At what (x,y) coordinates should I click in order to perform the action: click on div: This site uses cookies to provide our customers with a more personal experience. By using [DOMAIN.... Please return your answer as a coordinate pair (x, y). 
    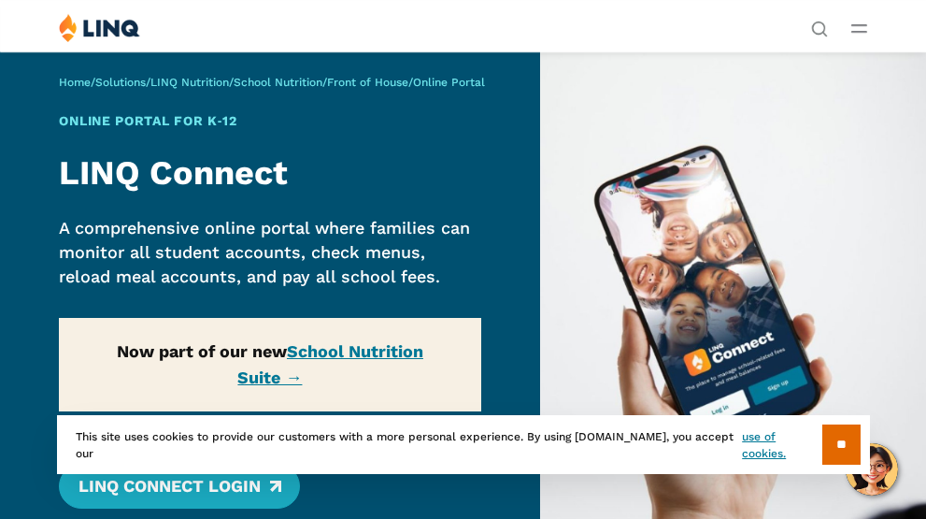
    Looking at the image, I should click on (463, 444).